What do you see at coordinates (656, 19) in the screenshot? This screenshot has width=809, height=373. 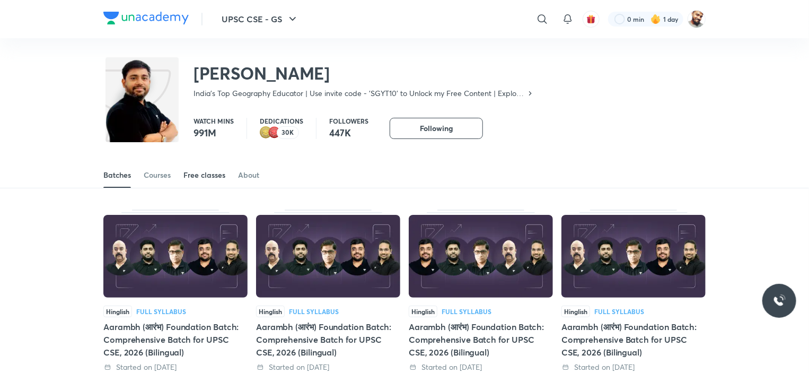 I see `img: streak` at bounding box center [656, 19].